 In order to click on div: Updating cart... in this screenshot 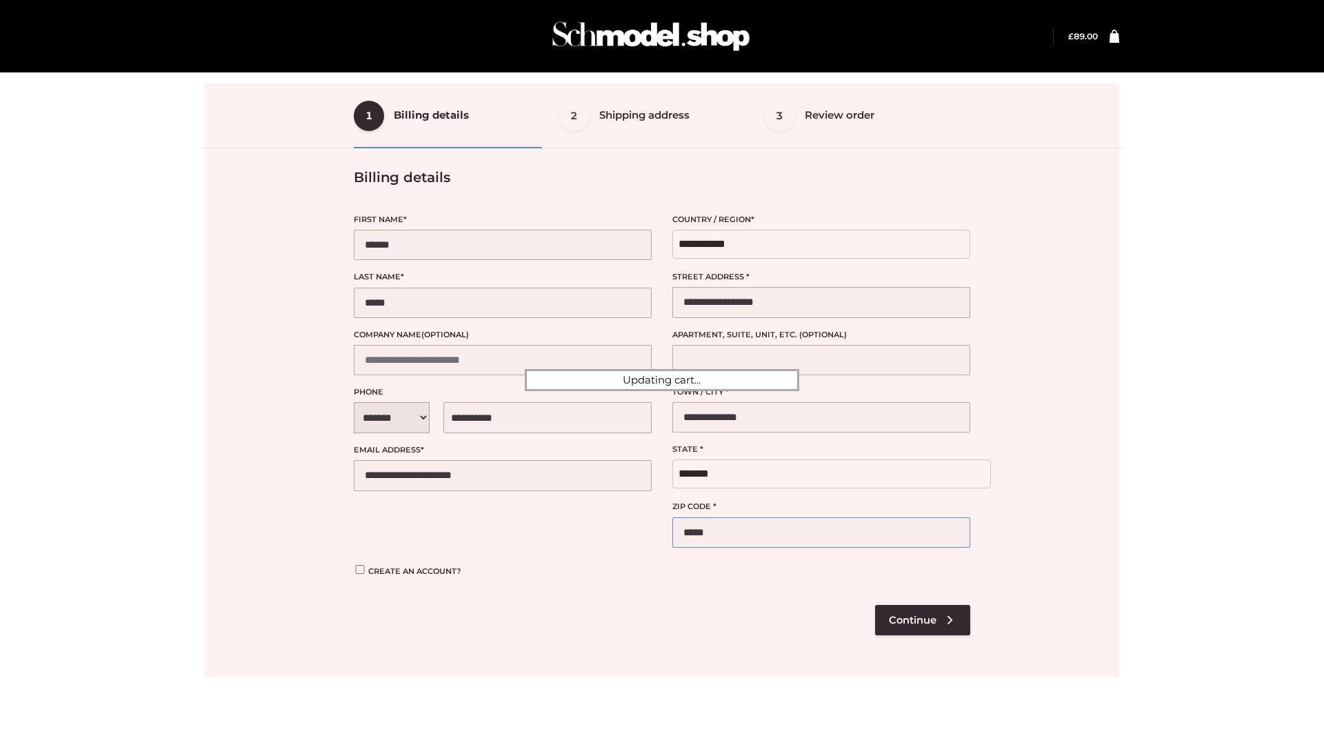, I will do `click(662, 380)`.